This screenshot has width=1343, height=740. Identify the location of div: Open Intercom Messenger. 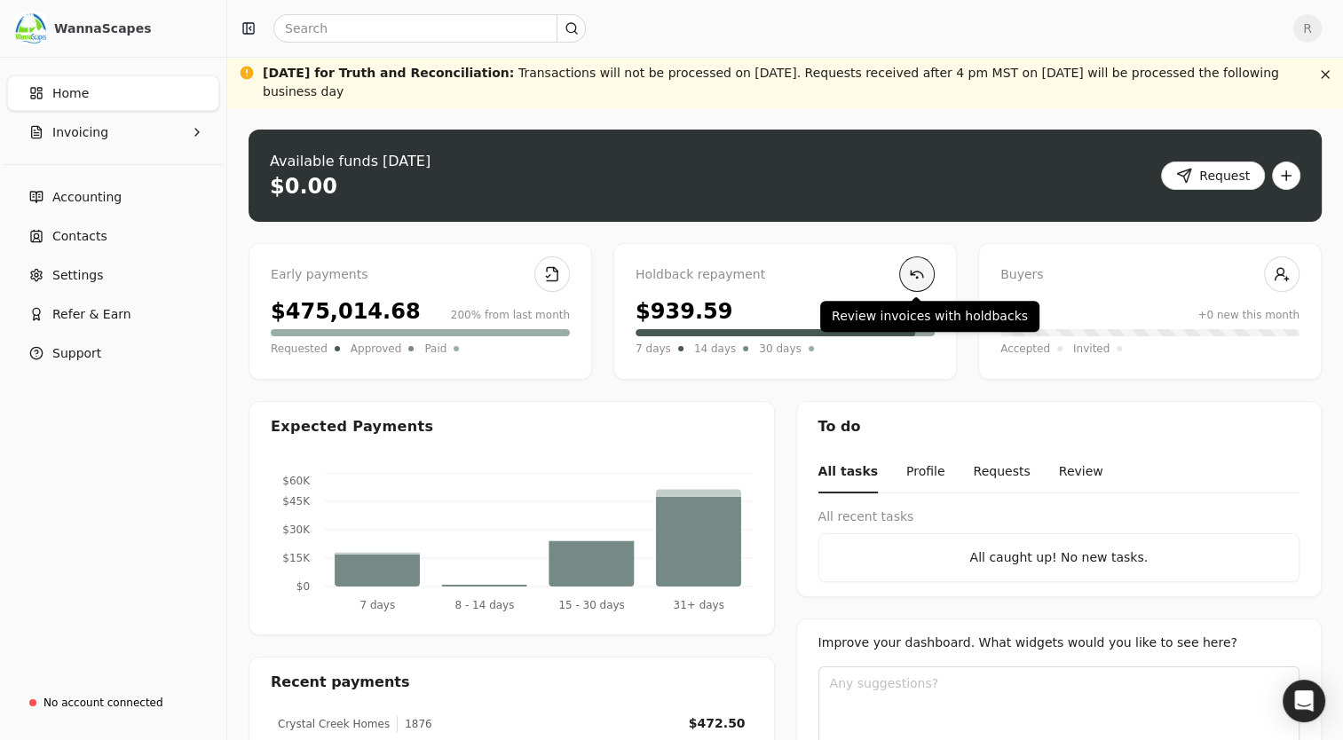
(1304, 701).